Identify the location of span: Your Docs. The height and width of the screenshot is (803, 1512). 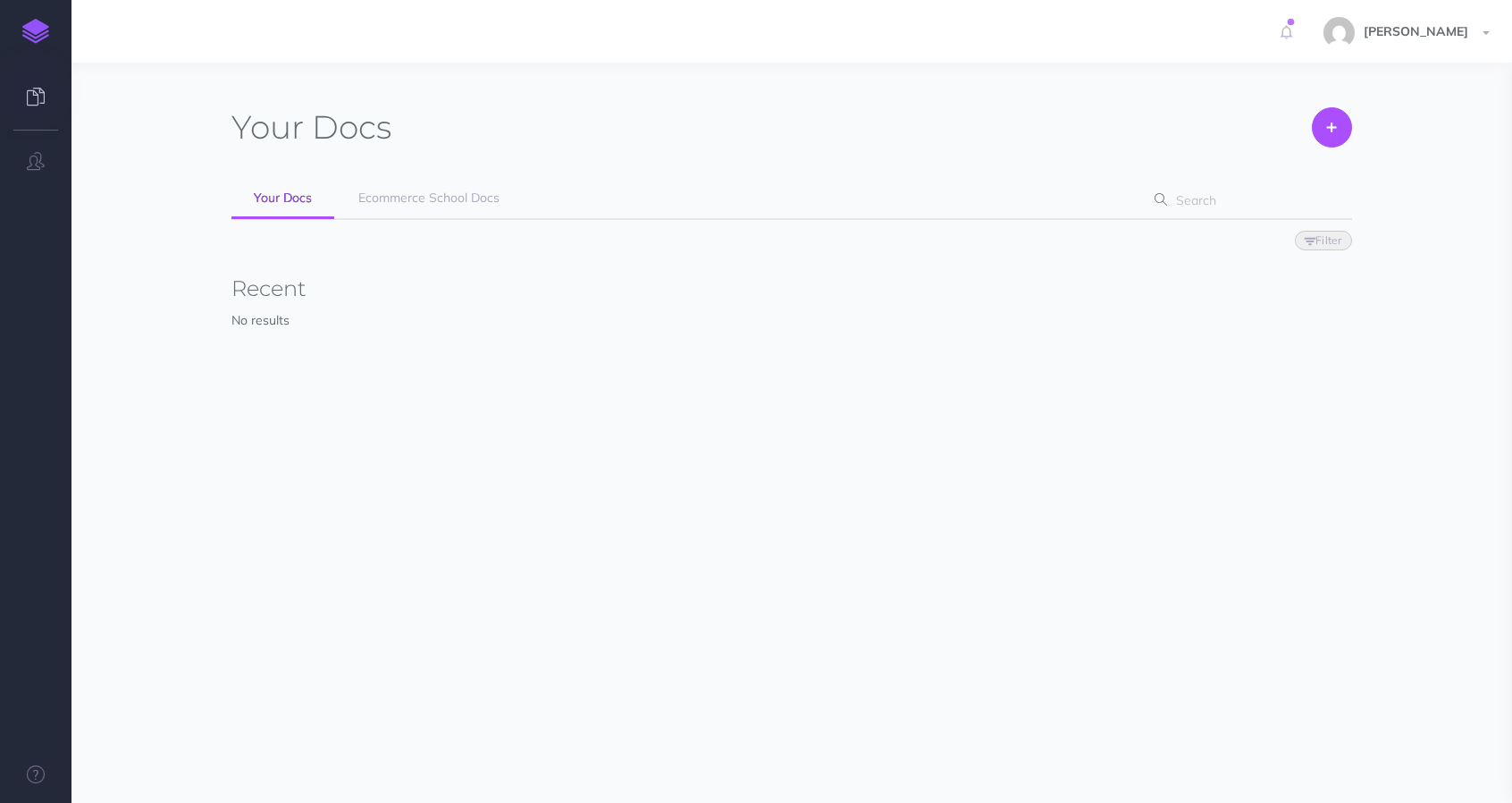
(283, 197).